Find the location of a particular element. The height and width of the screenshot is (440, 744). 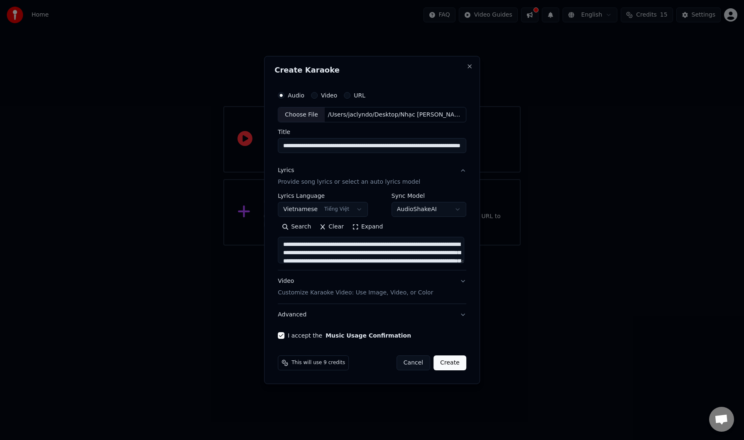

p: Provide song lyrics or select an auto lyrics model is located at coordinates (349, 183).